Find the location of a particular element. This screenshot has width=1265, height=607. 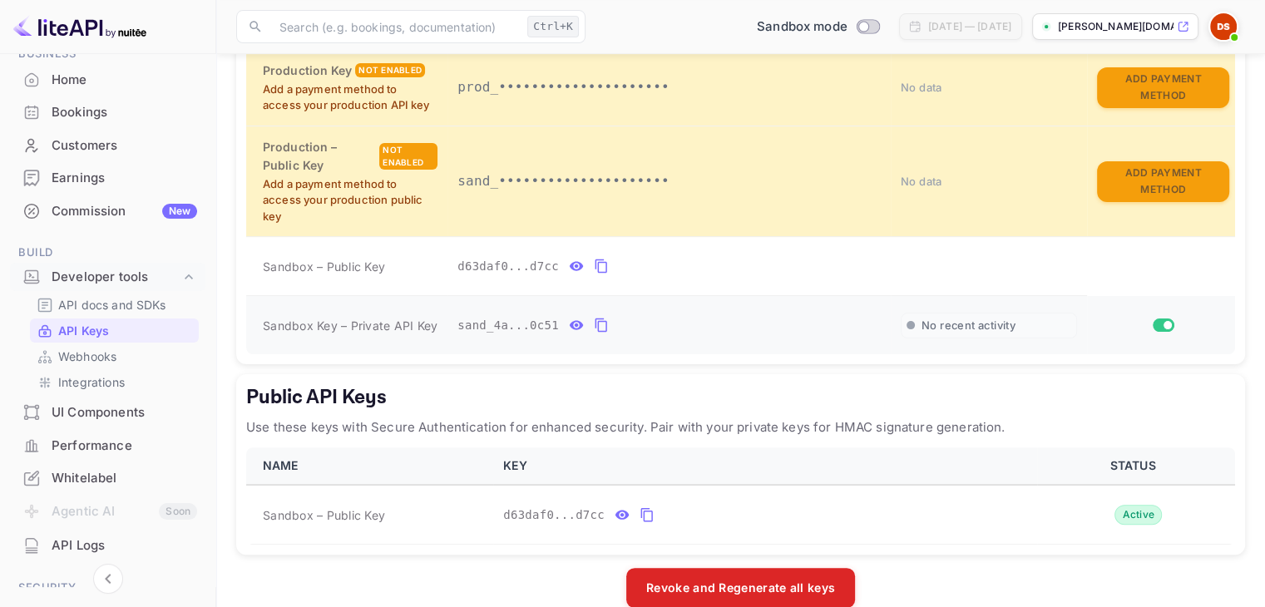

a: UI Components is located at coordinates (107, 412).